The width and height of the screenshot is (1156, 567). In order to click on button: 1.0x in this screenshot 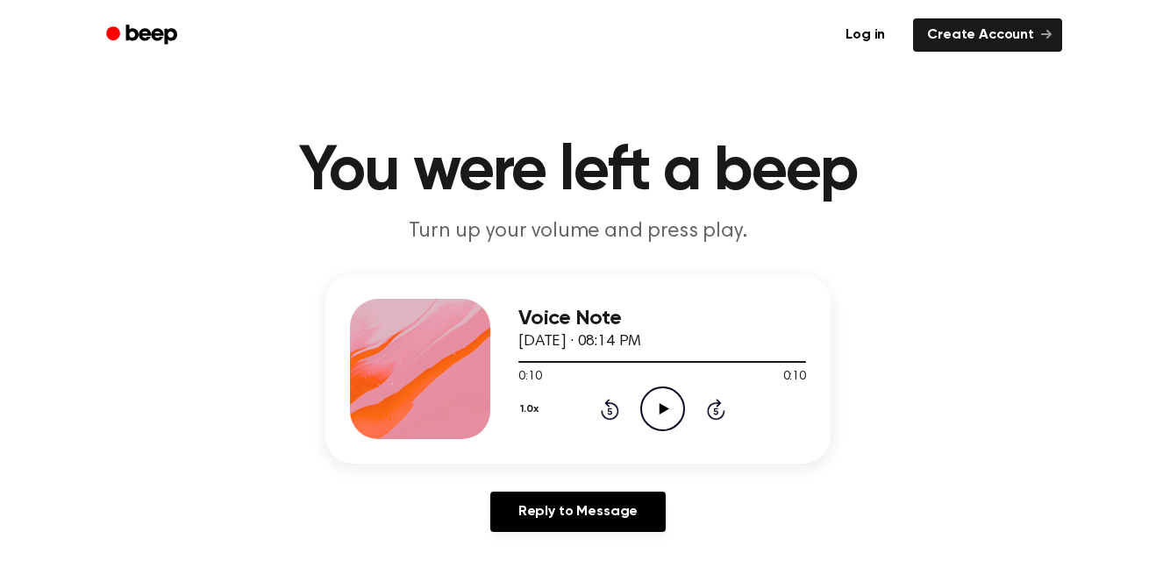, I will do `click(531, 409)`.